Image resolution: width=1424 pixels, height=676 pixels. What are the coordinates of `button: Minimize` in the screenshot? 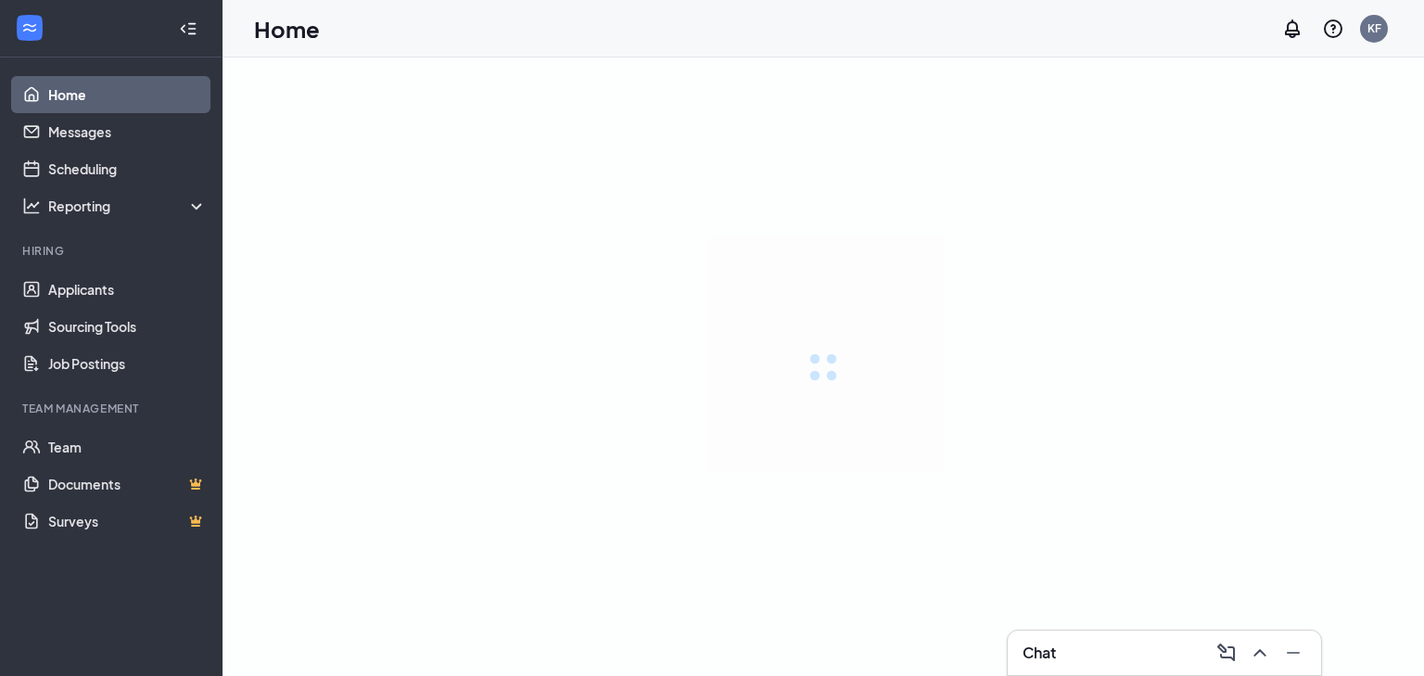 It's located at (1291, 653).